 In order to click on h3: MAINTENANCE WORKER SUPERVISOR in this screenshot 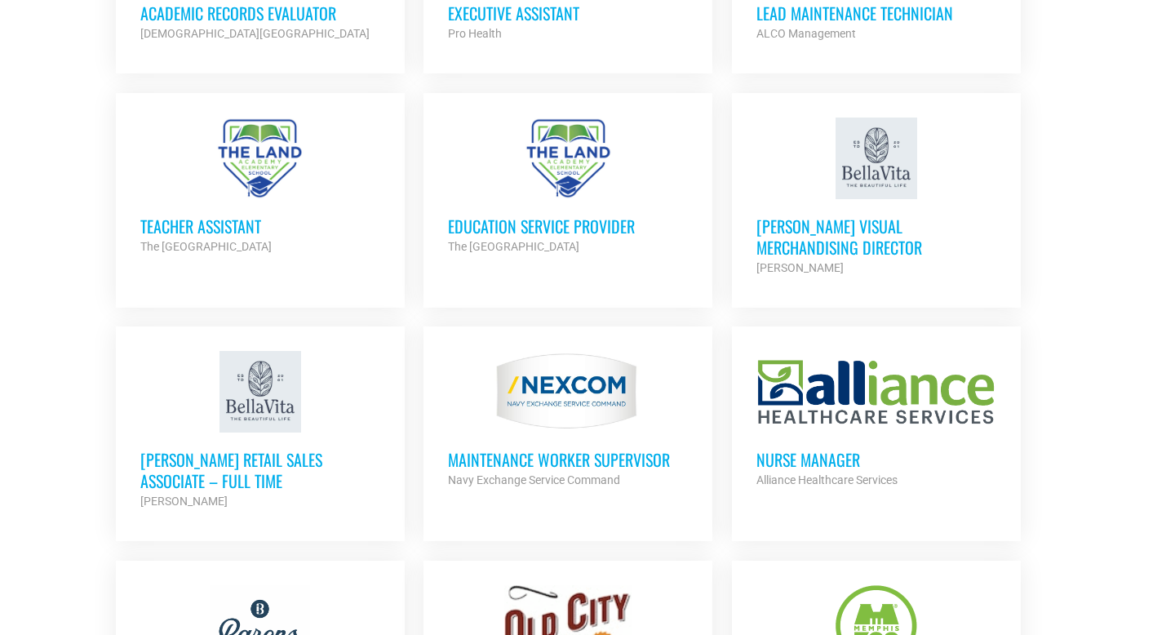, I will do `click(568, 459)`.